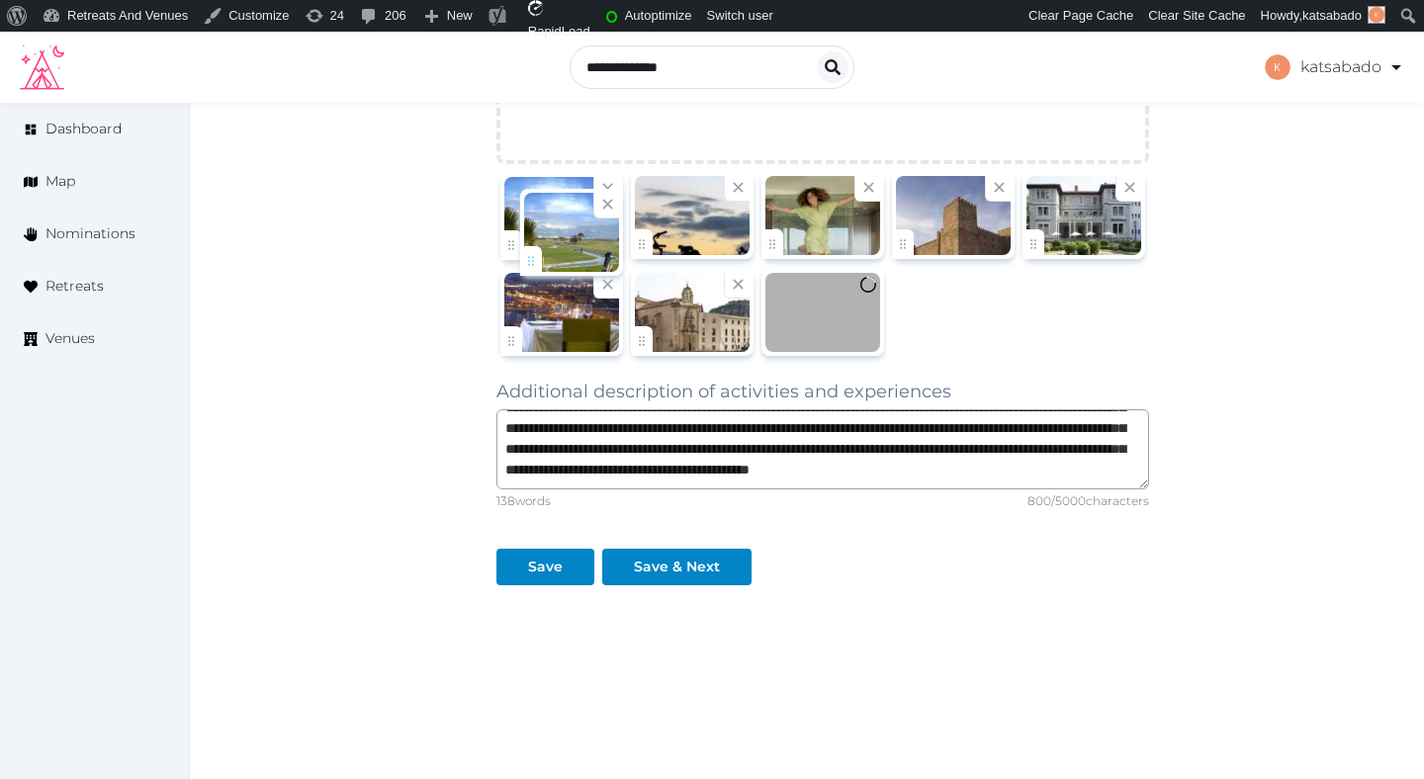 The height and width of the screenshot is (779, 1424). I want to click on span: Dashboard, so click(83, 129).